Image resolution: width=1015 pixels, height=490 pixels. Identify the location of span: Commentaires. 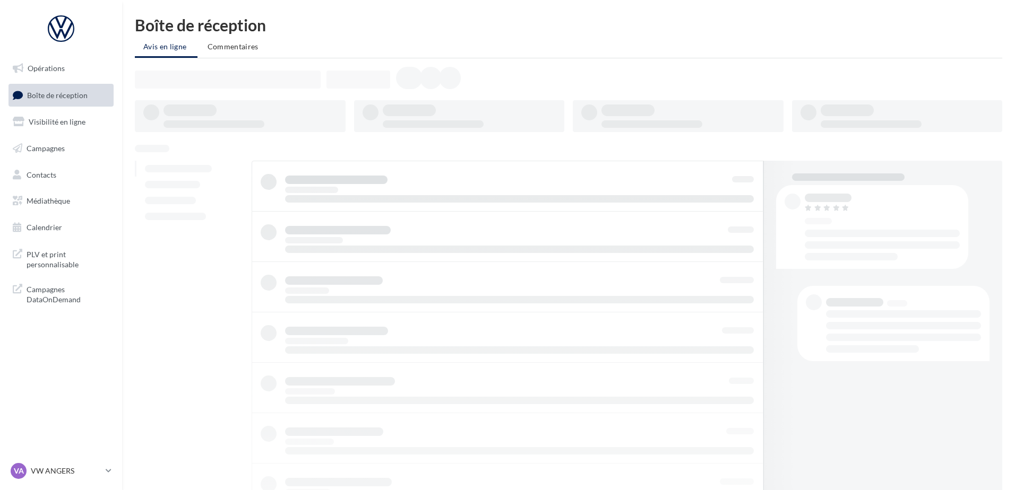
(233, 46).